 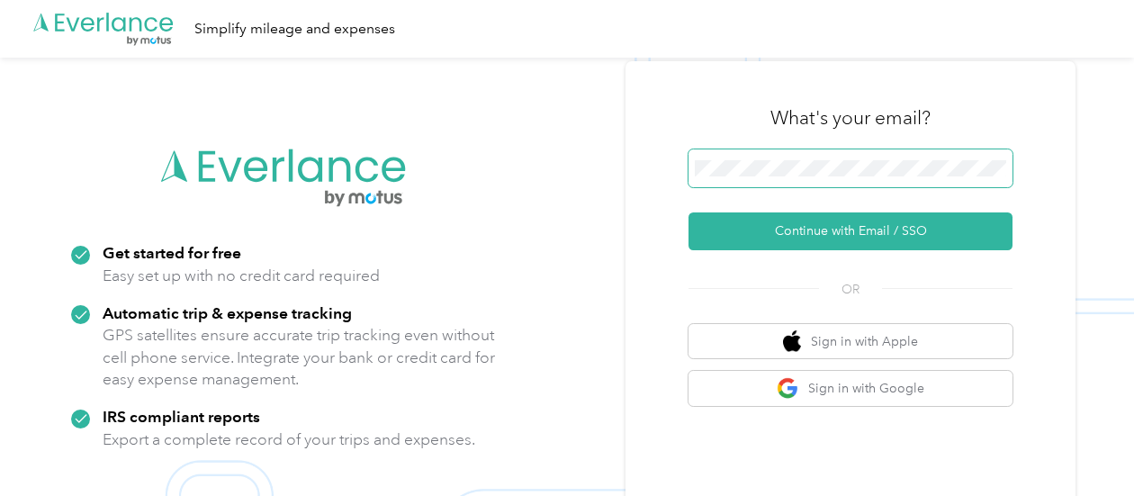 What do you see at coordinates (172, 252) in the screenshot?
I see `strong: Get started for free` at bounding box center [172, 252].